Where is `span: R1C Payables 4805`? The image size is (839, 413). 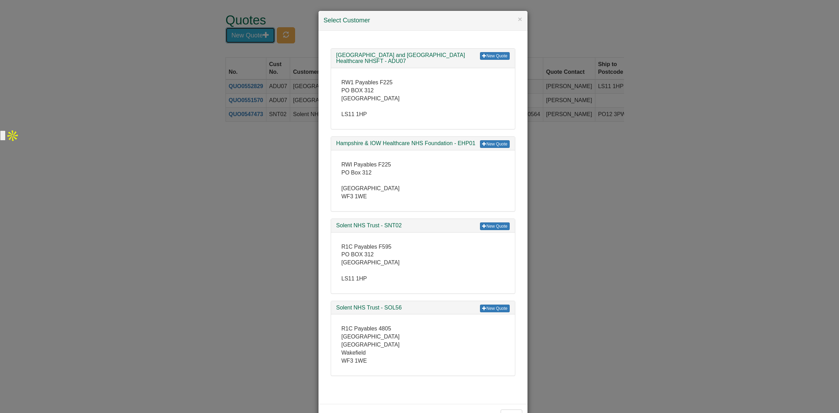
span: R1C Payables 4805 is located at coordinates (366, 328).